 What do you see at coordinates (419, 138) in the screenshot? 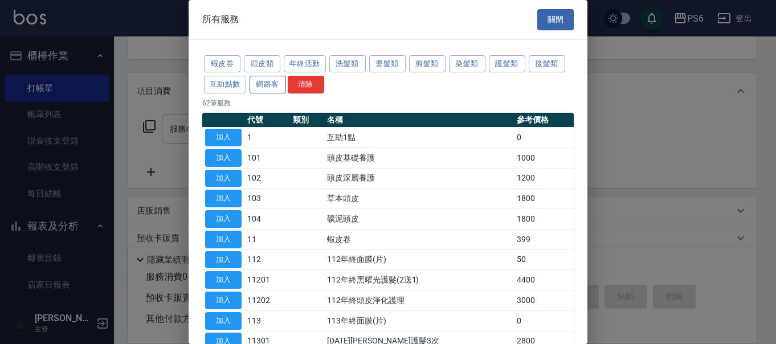
I see `td: 互助1點` at bounding box center [419, 138].